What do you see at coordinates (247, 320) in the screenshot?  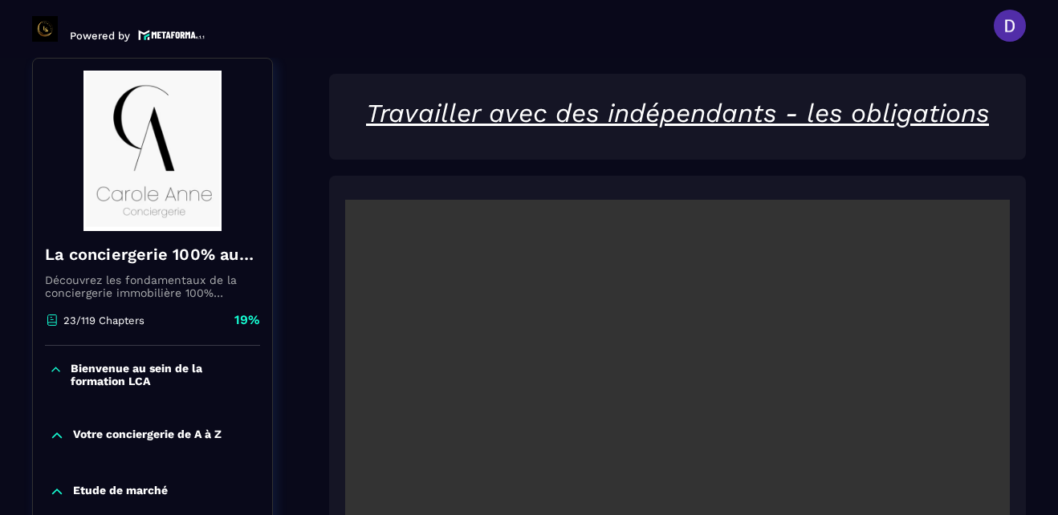 I see `p: 19%` at bounding box center [247, 320].